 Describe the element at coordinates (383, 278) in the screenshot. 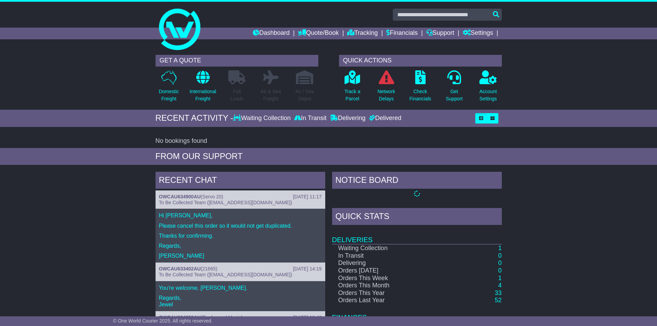

I see `td: Orders This Week` at that location.